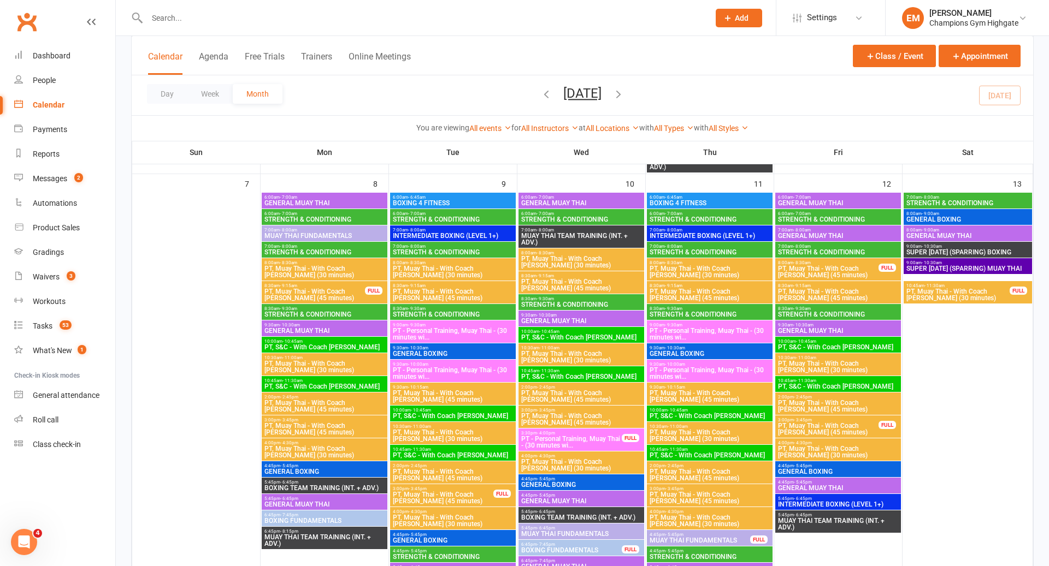 Image resolution: width=1049 pixels, height=566 pixels. What do you see at coordinates (324, 420) in the screenshot?
I see `span: 3:00pm` at bounding box center [324, 420].